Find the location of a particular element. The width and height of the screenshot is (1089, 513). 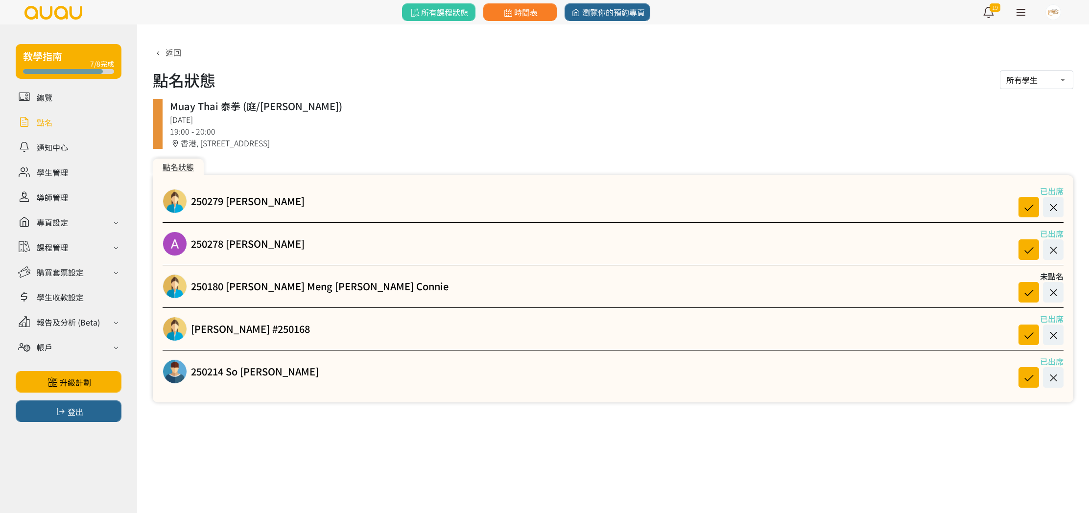

h1: 點名狀態 is located at coordinates (184, 80).